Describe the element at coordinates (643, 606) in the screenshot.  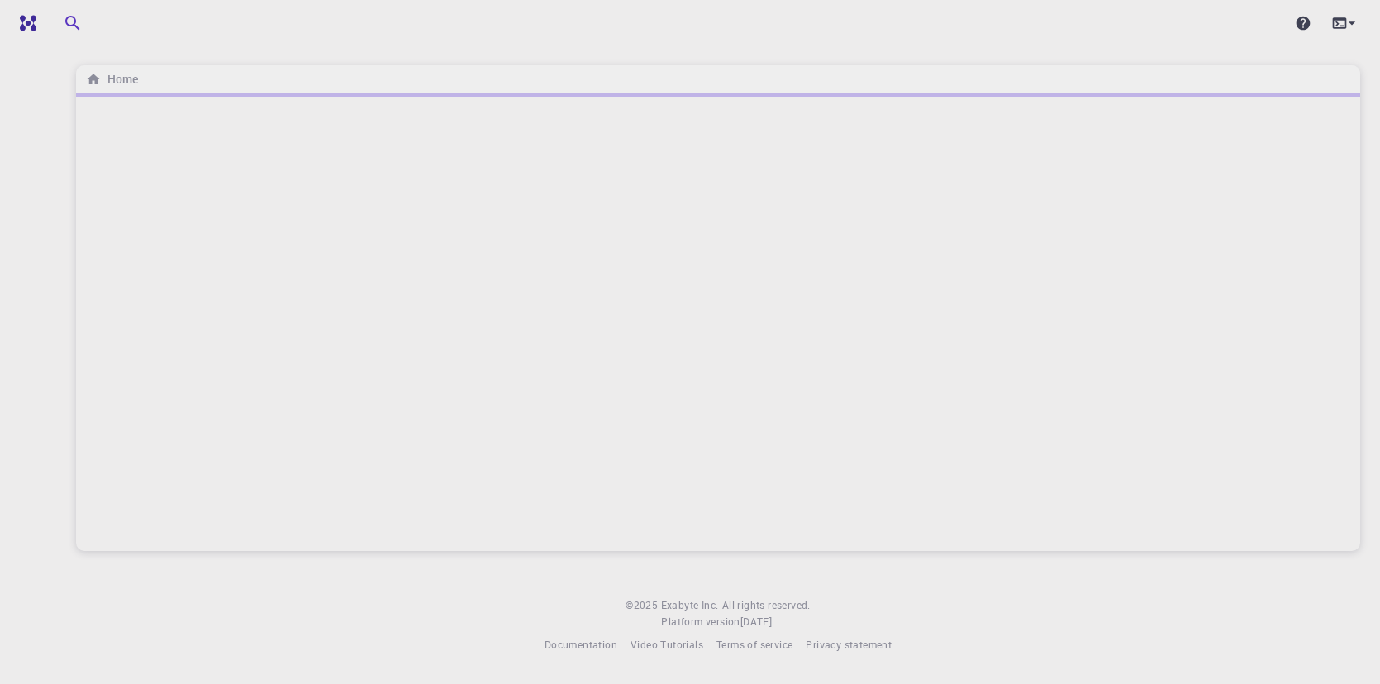
I see `span: © 2025` at that location.